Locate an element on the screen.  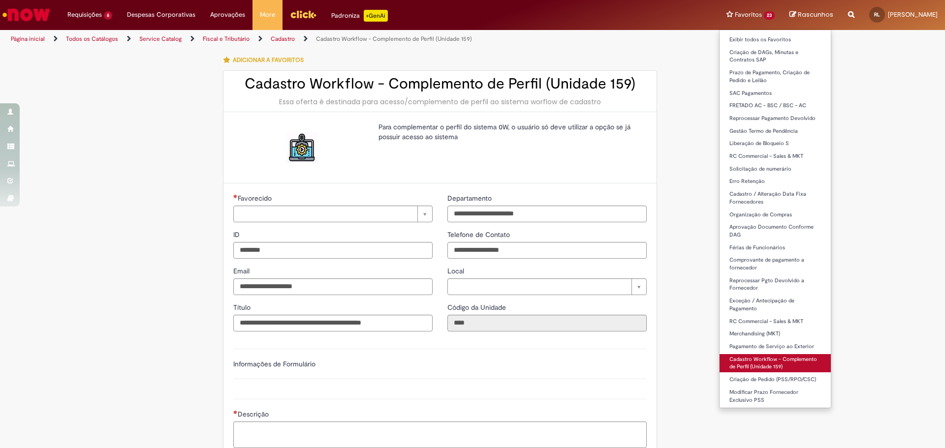
a: Service Catalog is located at coordinates (160, 39).